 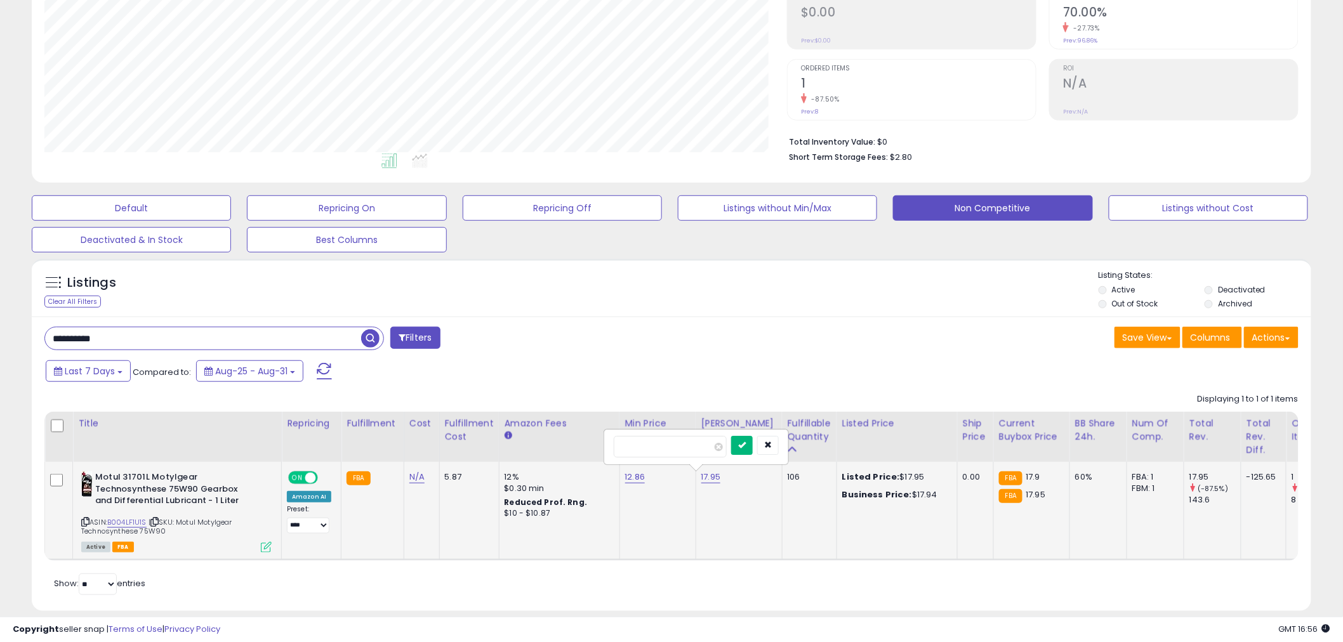 I want to click on button: Save View, so click(x=1148, y=338).